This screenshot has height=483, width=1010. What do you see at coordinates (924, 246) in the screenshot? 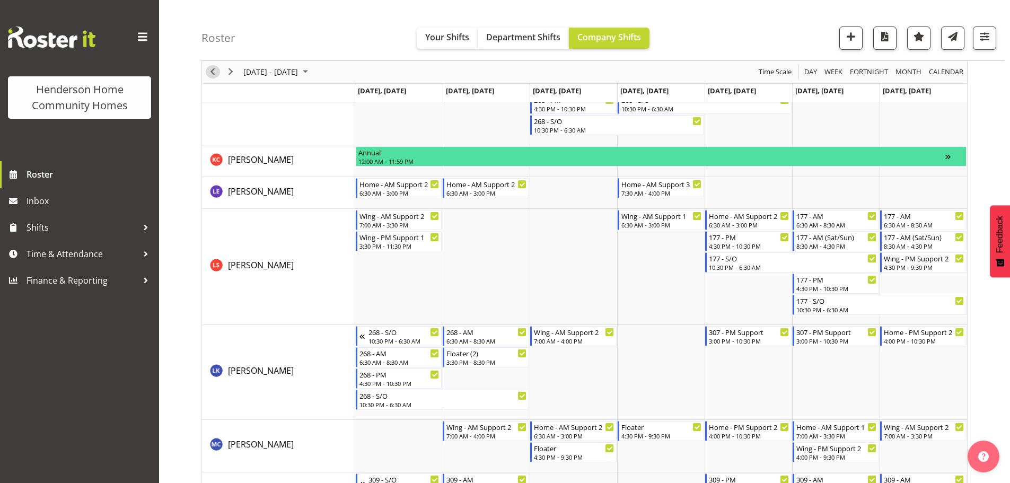
I see `div: 8:30 AM - 4:30 PM` at bounding box center [924, 246].